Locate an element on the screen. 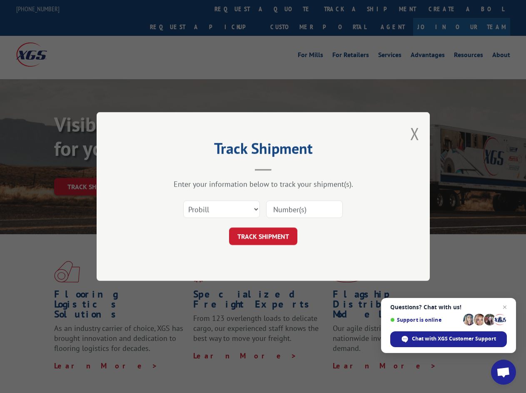 This screenshot has height=393, width=526. div: Open chat is located at coordinates (504, 372).